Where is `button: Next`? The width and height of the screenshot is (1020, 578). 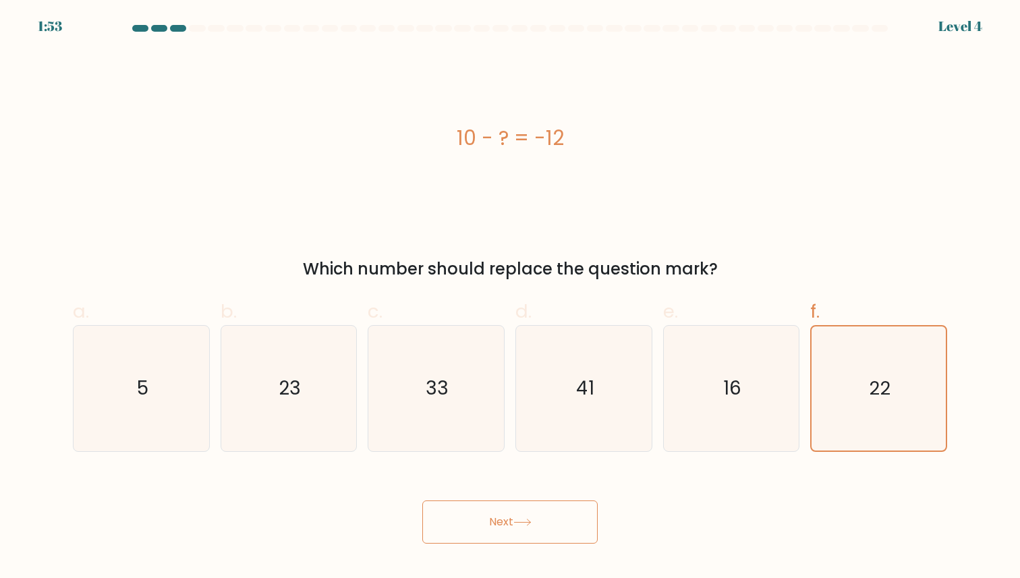 button: Next is located at coordinates (510, 522).